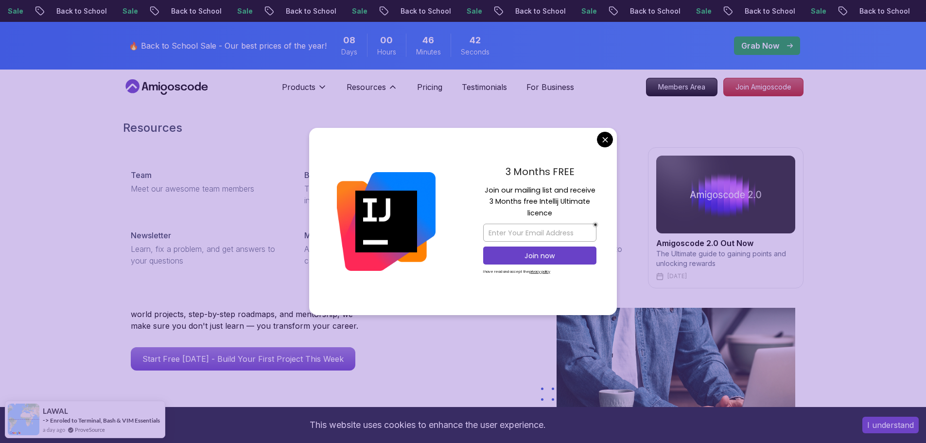  What do you see at coordinates (206, 248) in the screenshot?
I see `a: NewsletterLearn, fix a problem, and get answers to your questions` at bounding box center [206, 248].